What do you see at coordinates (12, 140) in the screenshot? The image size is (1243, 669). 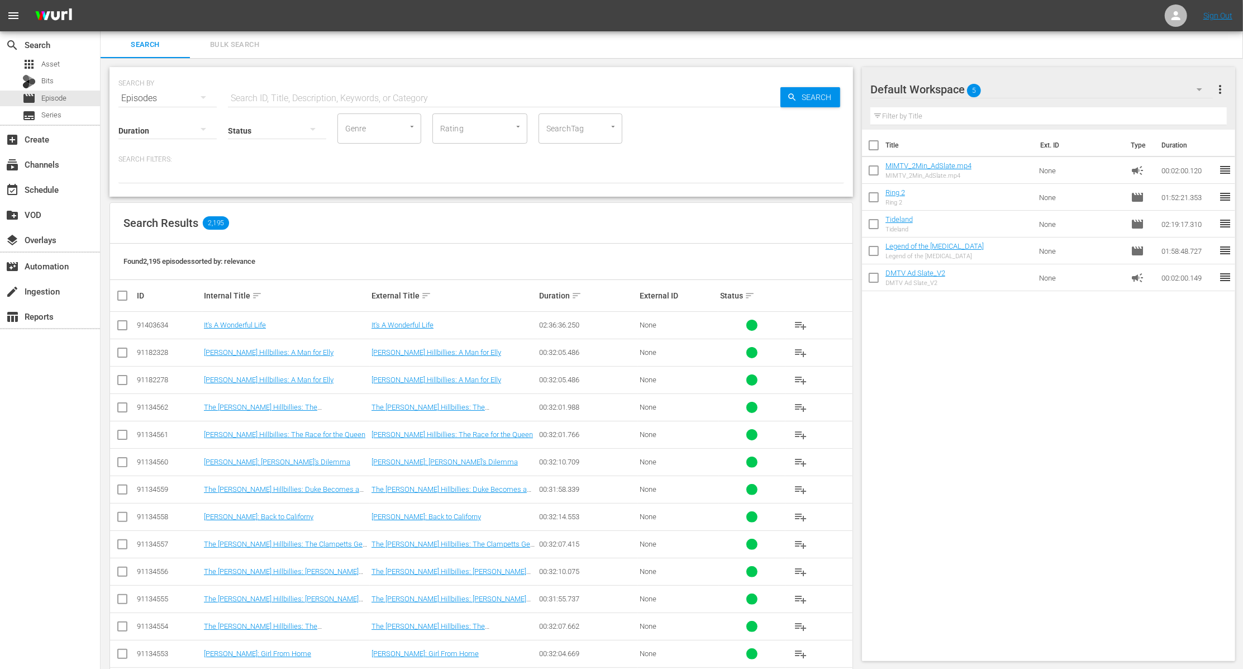 I see `span: Create` at bounding box center [12, 140].